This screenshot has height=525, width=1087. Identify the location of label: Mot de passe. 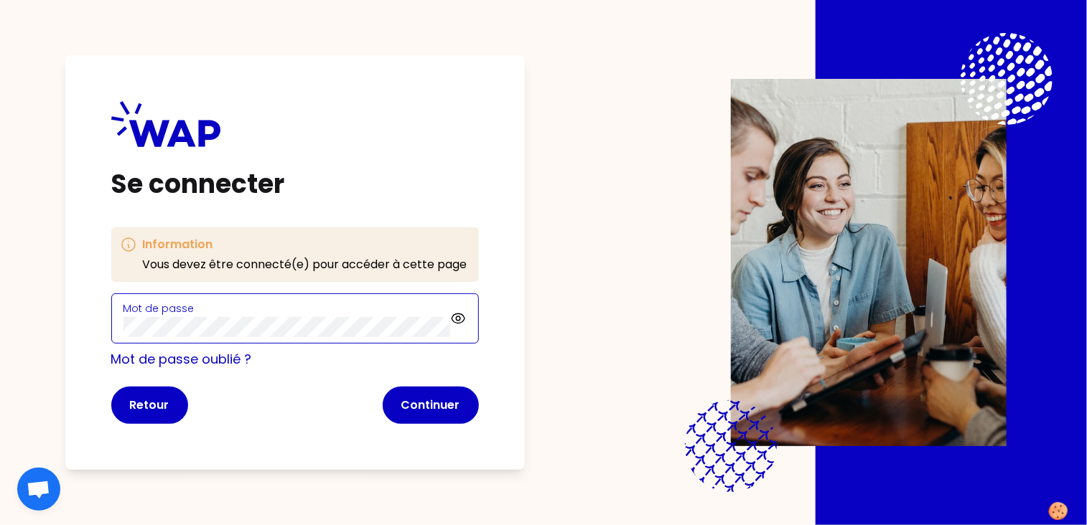
(159, 309).